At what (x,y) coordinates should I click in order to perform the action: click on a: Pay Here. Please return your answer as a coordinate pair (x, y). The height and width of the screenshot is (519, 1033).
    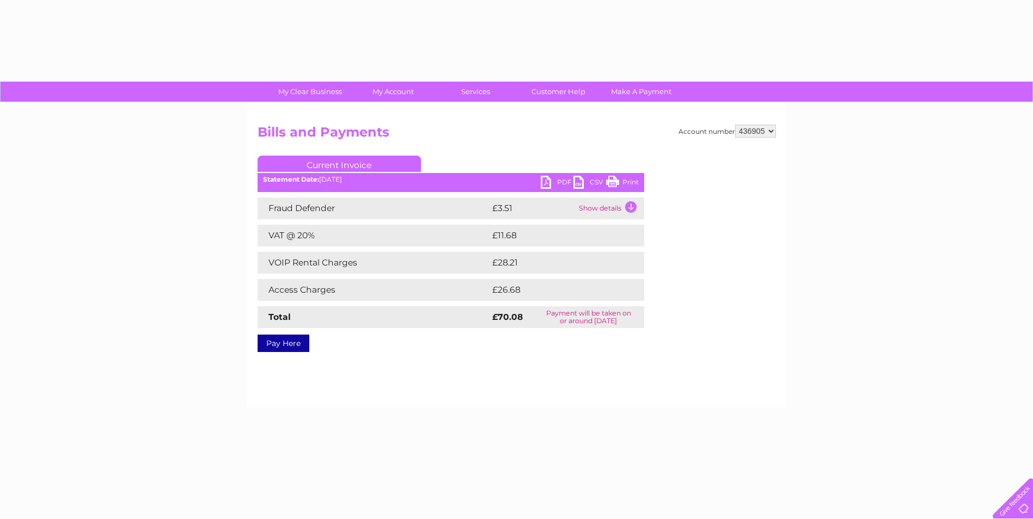
    Looking at the image, I should click on (283, 343).